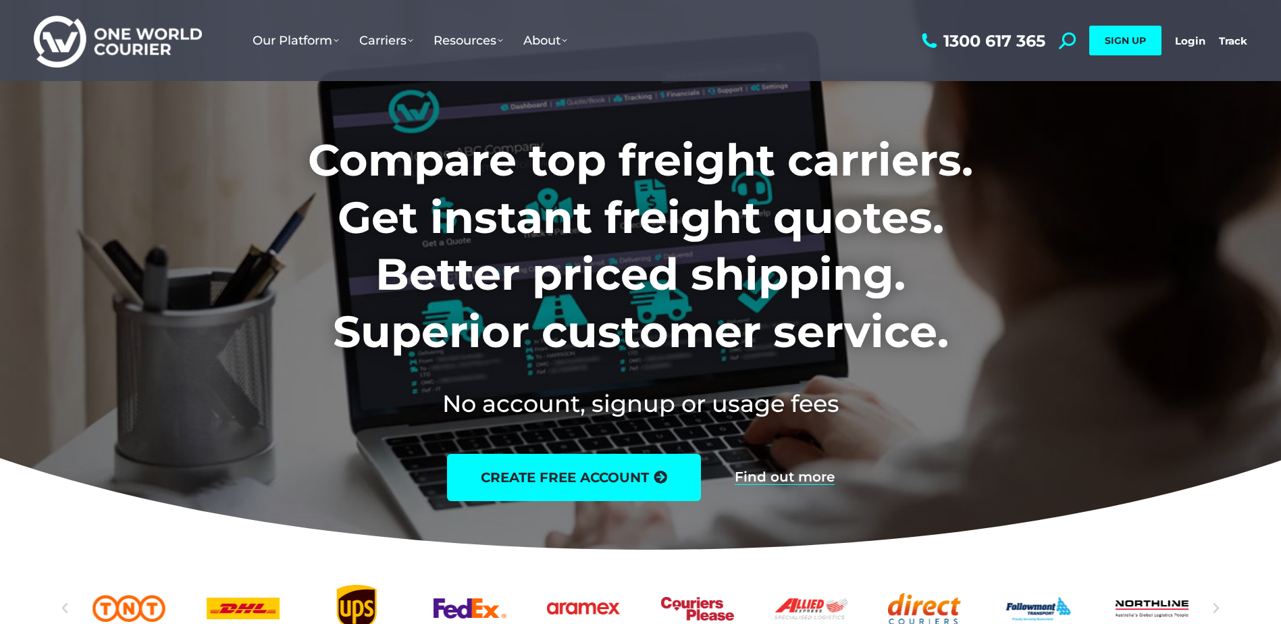 The width and height of the screenshot is (1281, 624). I want to click on span: SIGN UP, so click(1125, 41).